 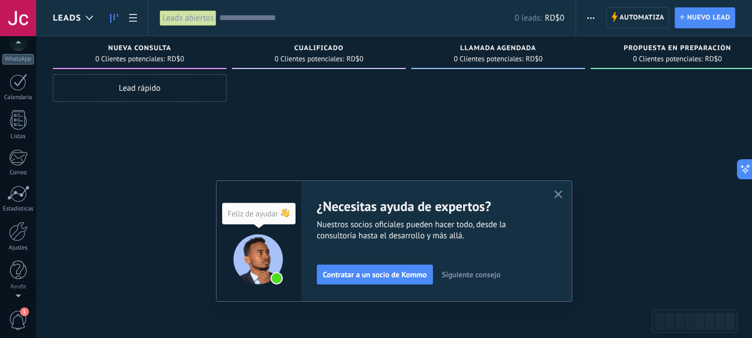 I want to click on div: Lead rápido, so click(x=140, y=88).